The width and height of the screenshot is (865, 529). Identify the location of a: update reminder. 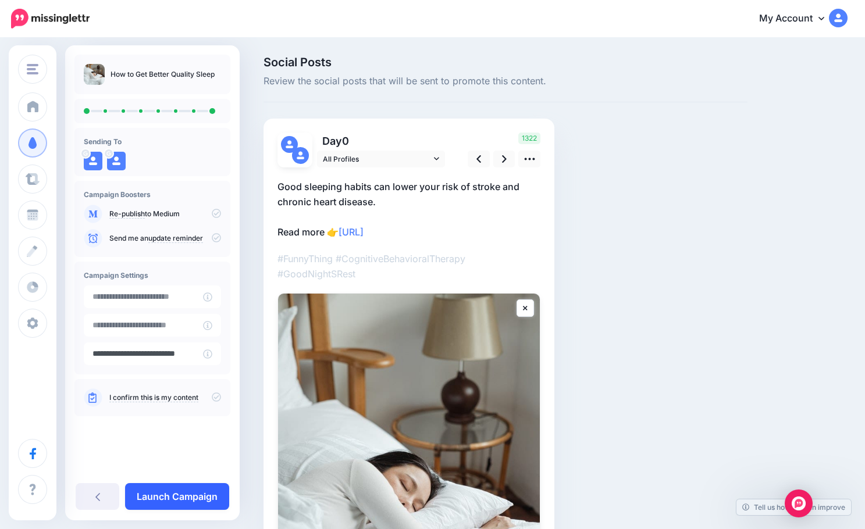
(176, 239).